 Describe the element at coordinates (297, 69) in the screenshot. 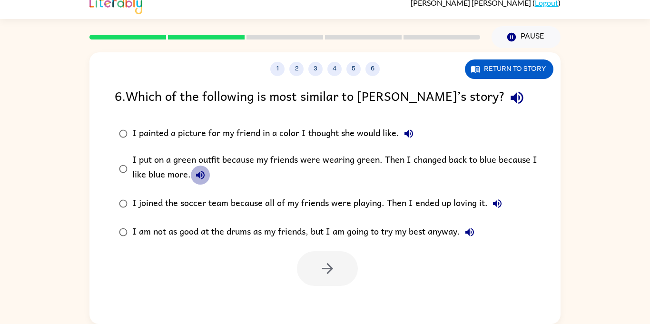

I see `button: 2` at that location.